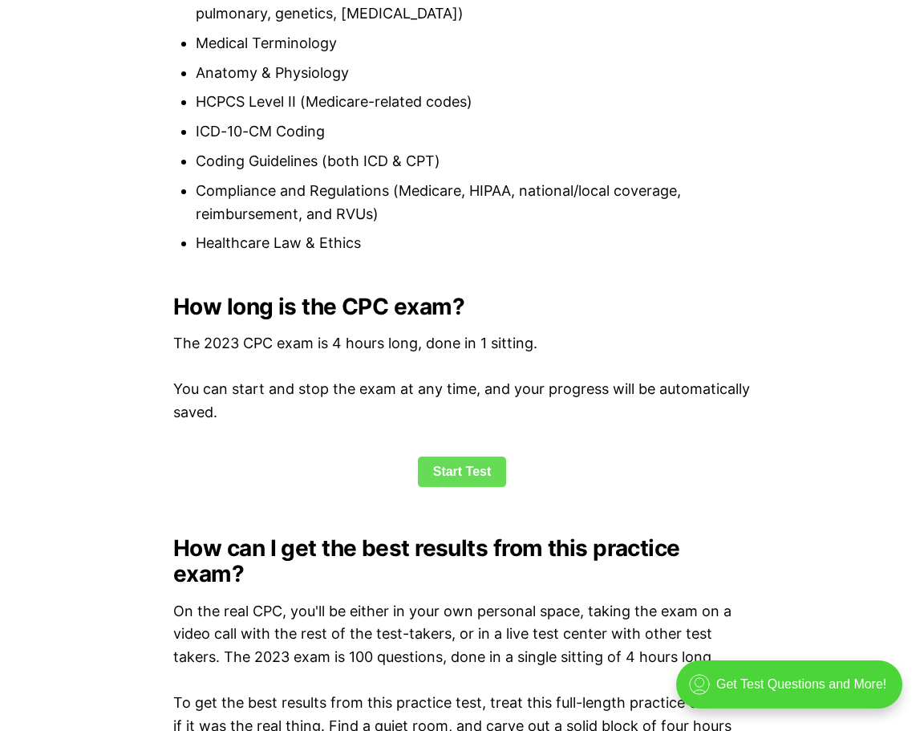  Describe the element at coordinates (462, 306) in the screenshot. I see `h2: How long is the CPC exam?` at that location.